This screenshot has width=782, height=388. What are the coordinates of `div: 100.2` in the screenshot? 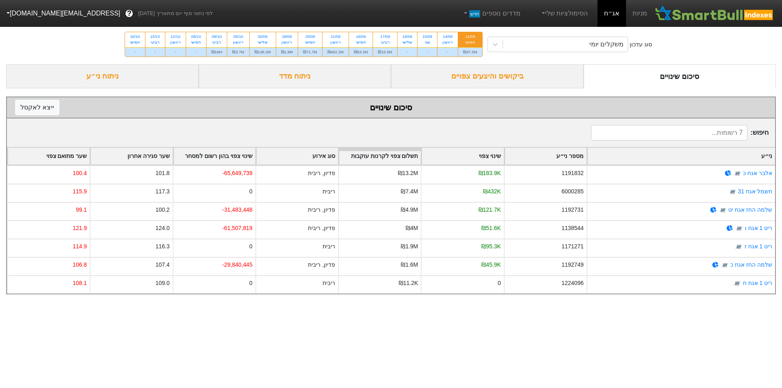 It's located at (162, 210).